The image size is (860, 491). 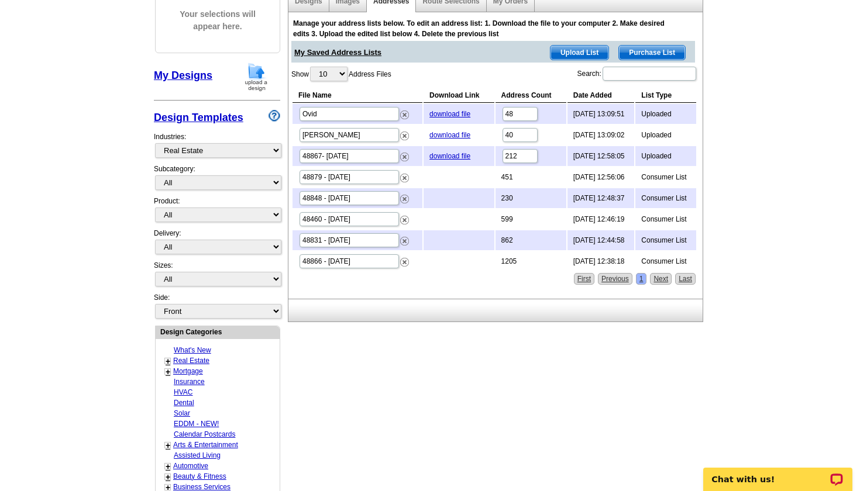 I want to click on div: Delivery:, so click(x=217, y=244).